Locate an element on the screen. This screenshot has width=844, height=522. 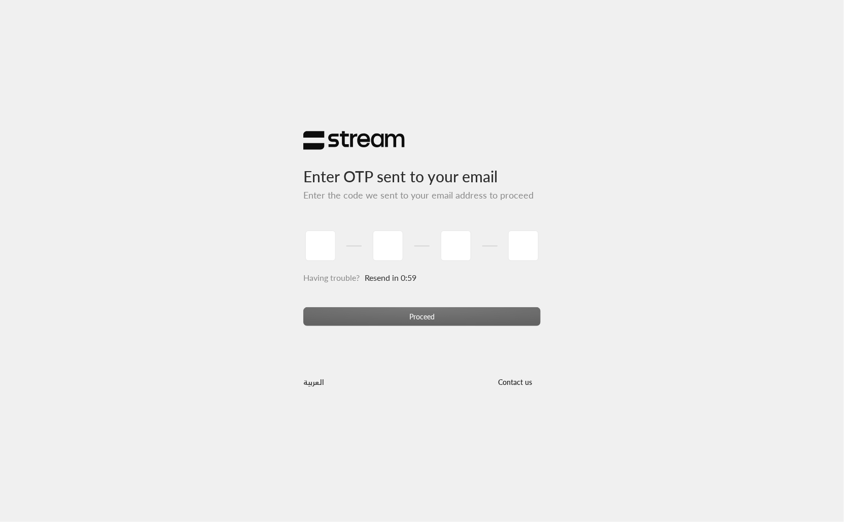
img: Stream Logo is located at coordinates (354, 140).